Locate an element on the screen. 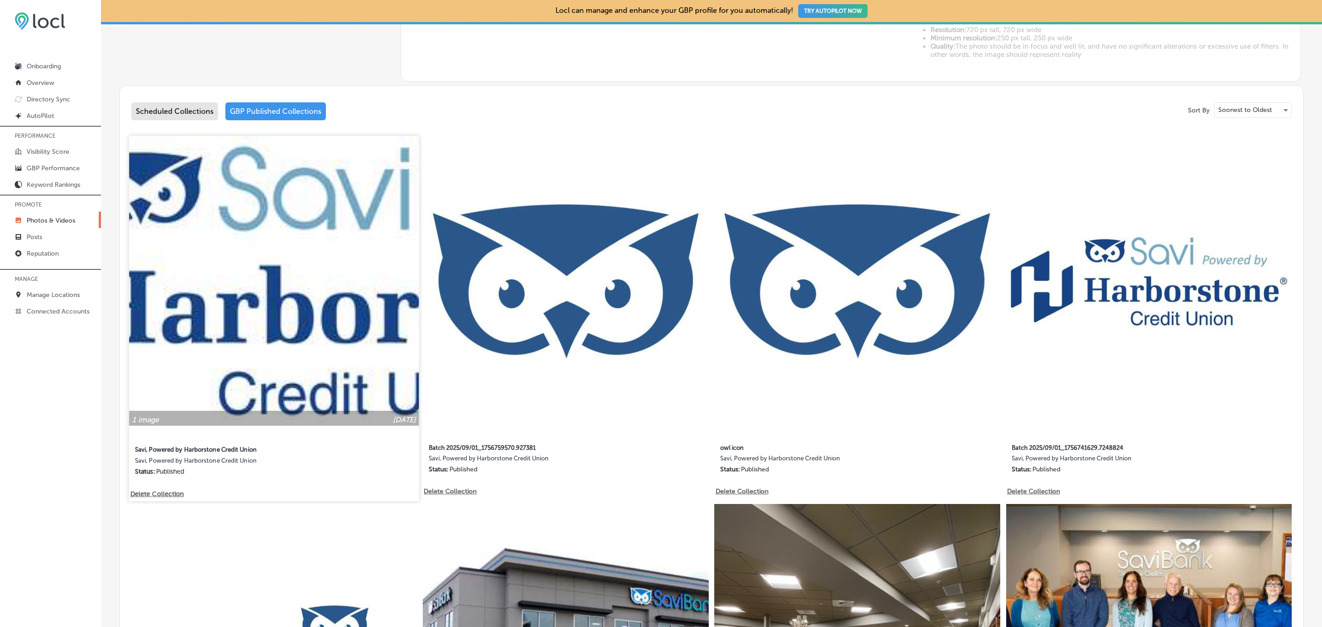  p: Overview is located at coordinates (40, 83).